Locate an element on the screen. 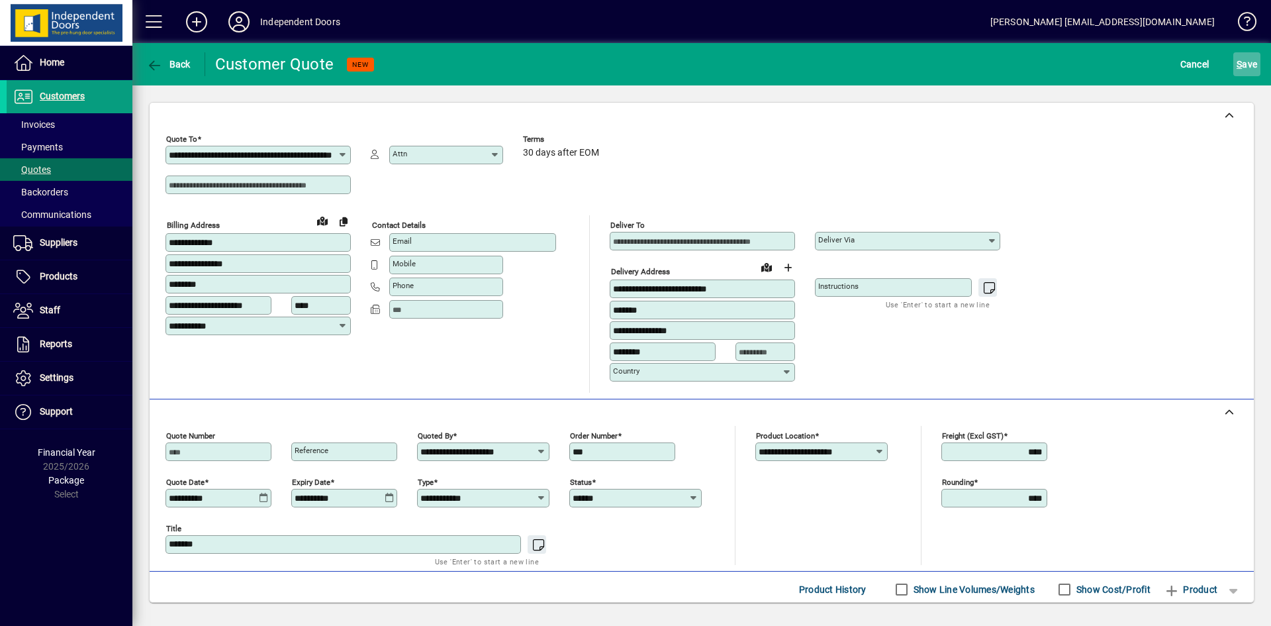 This screenshot has height=626, width=1271. mat-label: Expiry date is located at coordinates (311, 481).